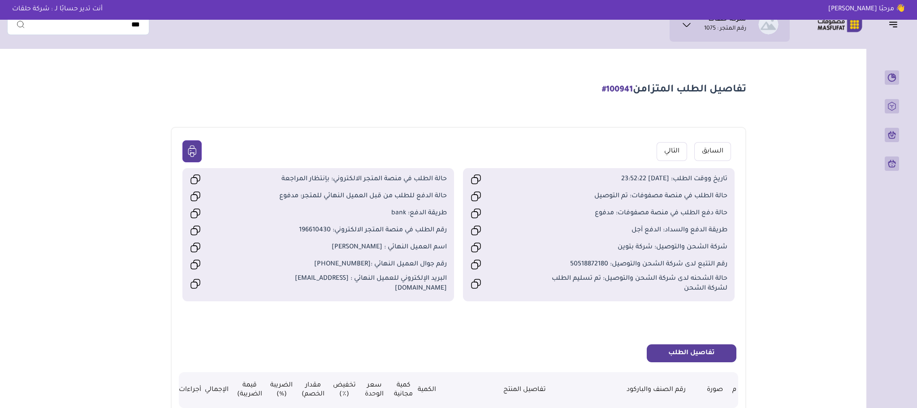  Describe the element at coordinates (350, 213) in the screenshot. I see `span: طريقة الدفع: bank` at that location.